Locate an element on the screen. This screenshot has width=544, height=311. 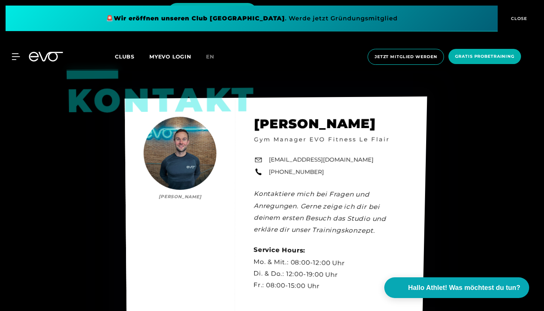
span: Hallo Athlet! Was möchtest du tun? is located at coordinates (464, 288).